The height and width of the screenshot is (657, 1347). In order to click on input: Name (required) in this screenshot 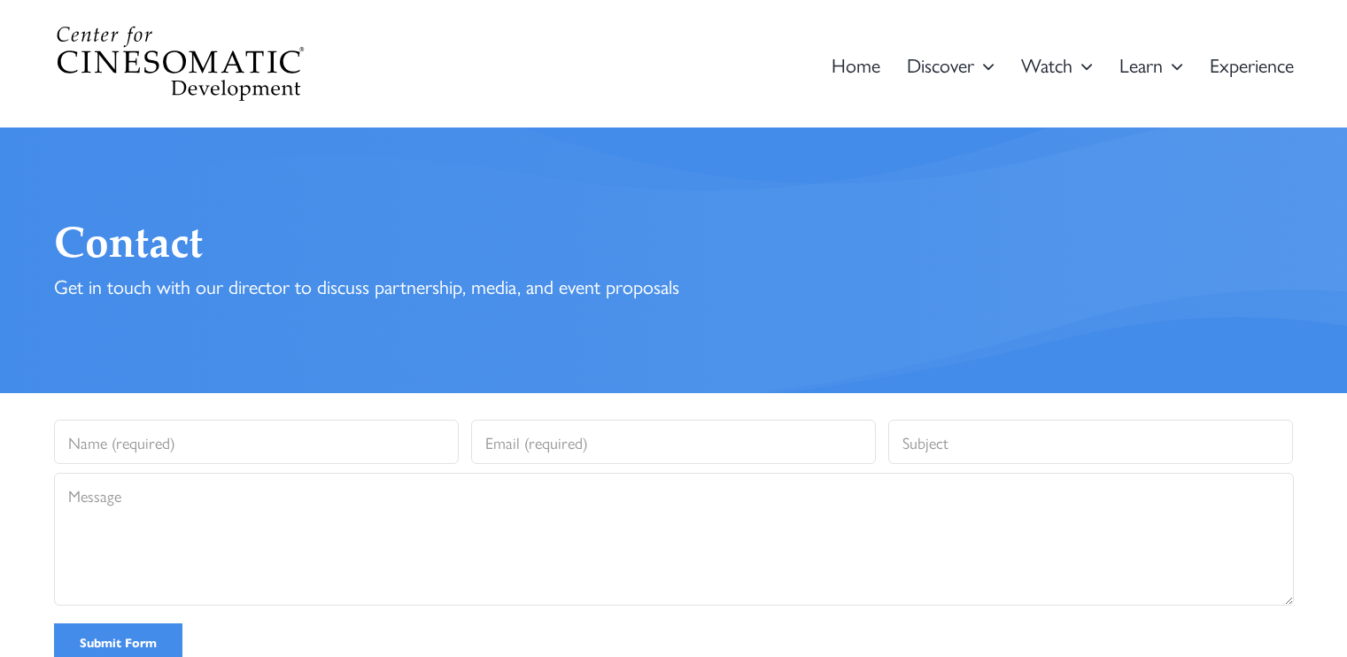, I will do `click(256, 442)`.